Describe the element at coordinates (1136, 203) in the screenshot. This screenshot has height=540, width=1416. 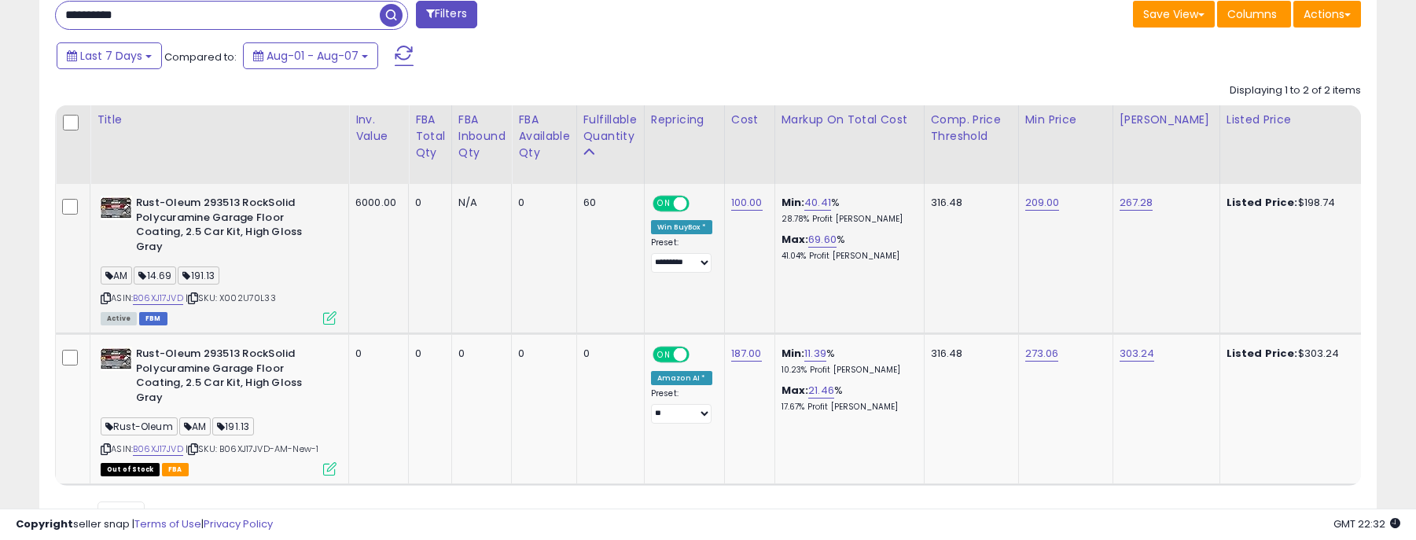
I see `a: 267.28` at that location.